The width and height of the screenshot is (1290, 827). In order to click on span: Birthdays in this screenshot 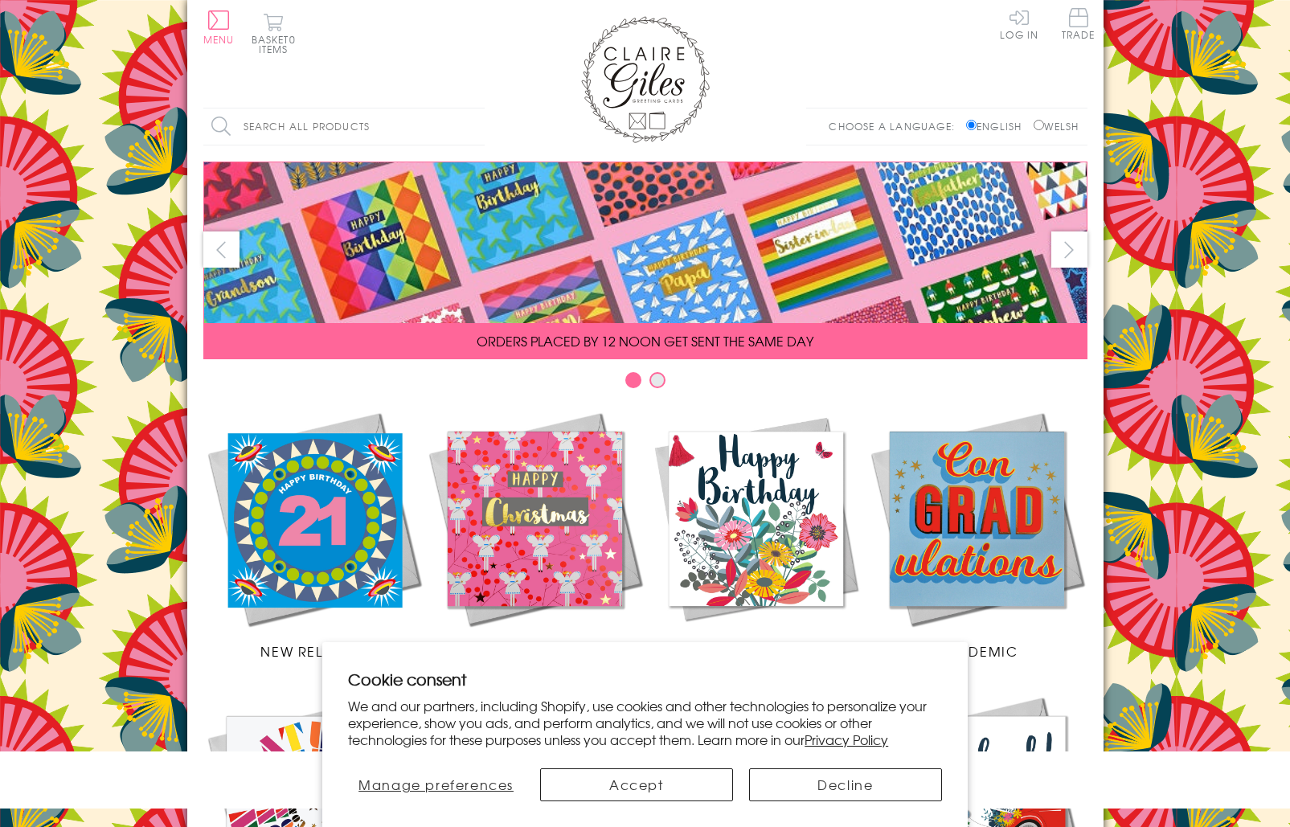, I will do `click(755, 651)`.